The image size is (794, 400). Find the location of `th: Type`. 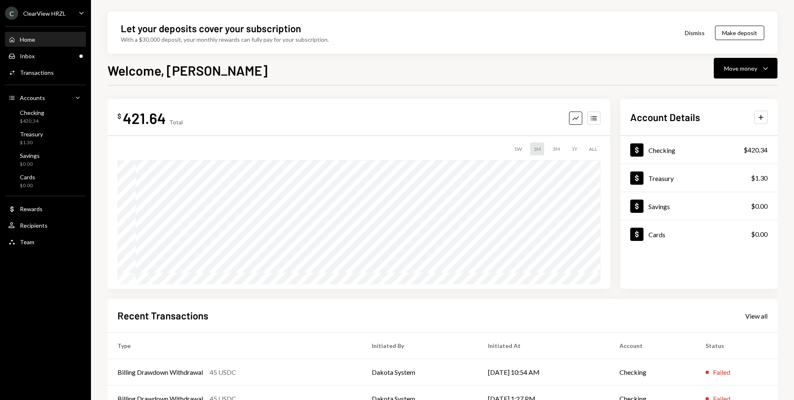

th: Type is located at coordinates (235, 346).